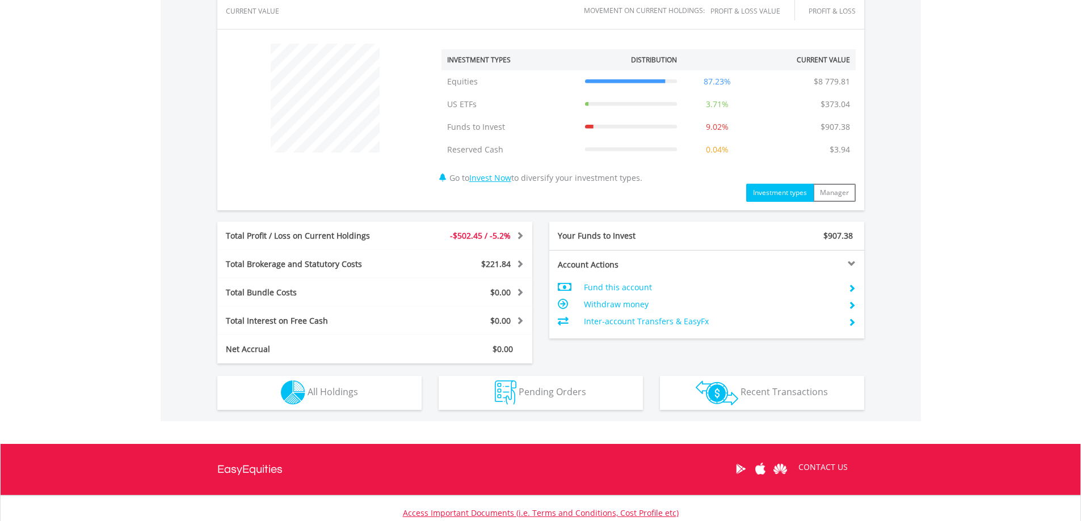 The height and width of the screenshot is (521, 1081). I want to click on span: Pending Orders, so click(552, 392).